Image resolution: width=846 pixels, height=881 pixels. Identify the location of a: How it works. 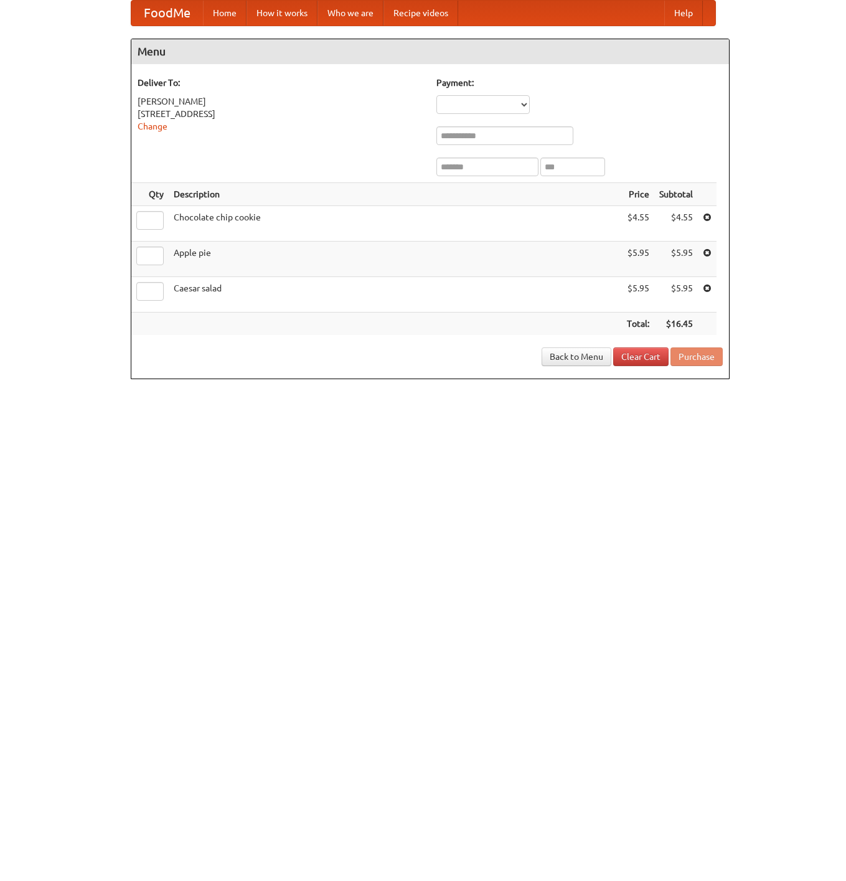
(282, 13).